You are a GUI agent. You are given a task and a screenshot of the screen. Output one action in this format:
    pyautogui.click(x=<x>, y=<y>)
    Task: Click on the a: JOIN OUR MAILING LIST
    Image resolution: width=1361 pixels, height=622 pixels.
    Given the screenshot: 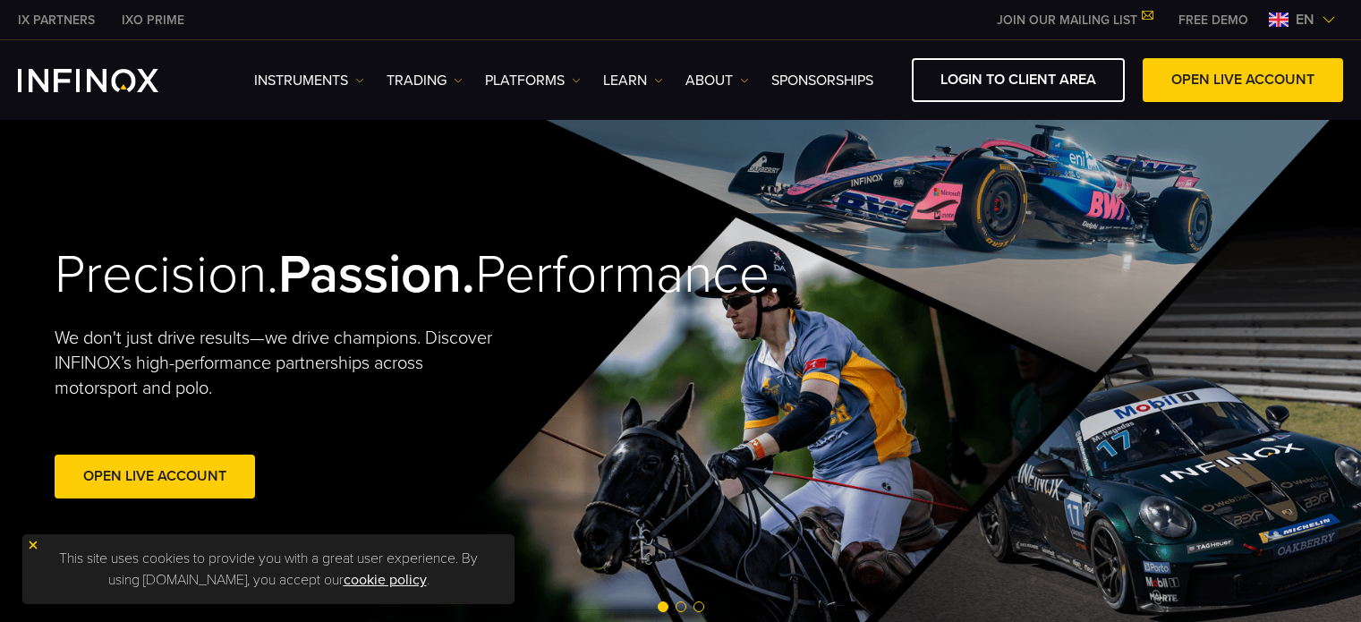 What is the action you would take?
    pyautogui.click(x=1074, y=20)
    